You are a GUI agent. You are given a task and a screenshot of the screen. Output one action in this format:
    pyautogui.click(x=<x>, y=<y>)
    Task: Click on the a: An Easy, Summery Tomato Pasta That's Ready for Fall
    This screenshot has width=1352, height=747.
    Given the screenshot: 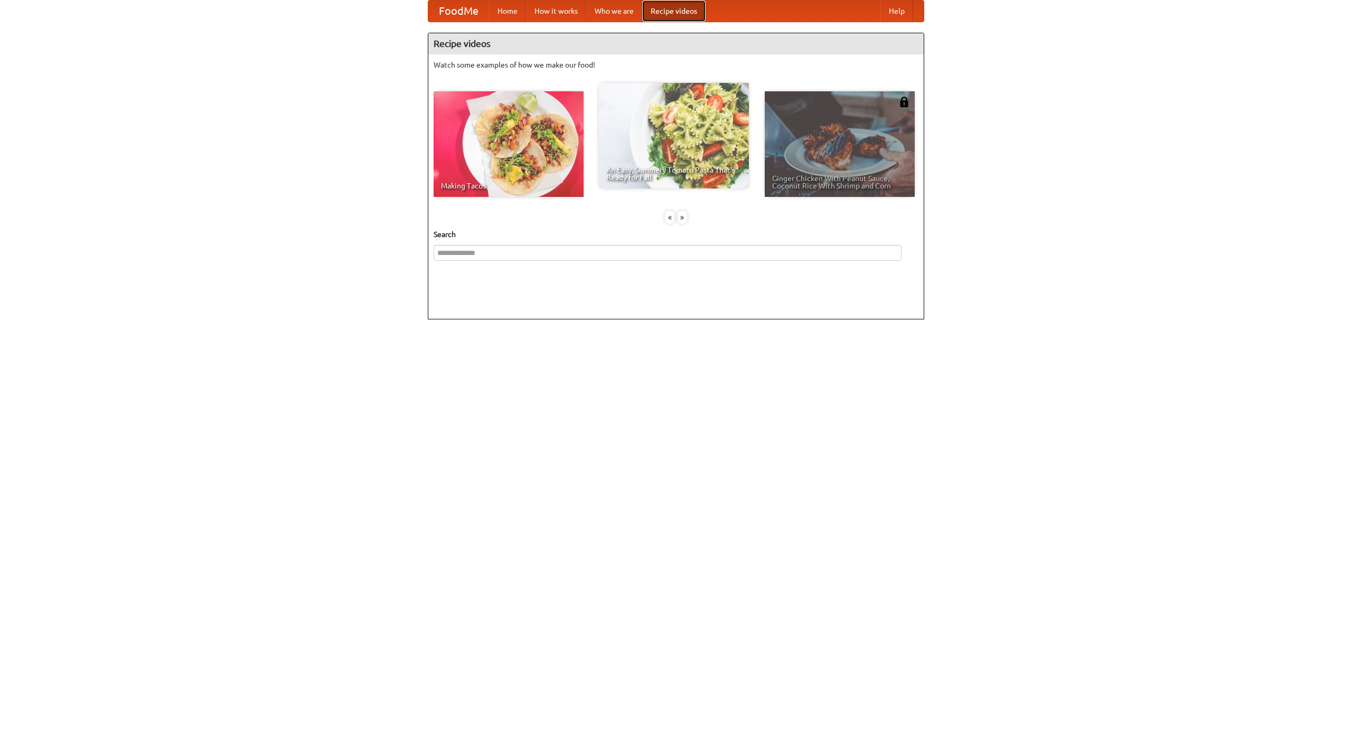 What is the action you would take?
    pyautogui.click(x=674, y=136)
    